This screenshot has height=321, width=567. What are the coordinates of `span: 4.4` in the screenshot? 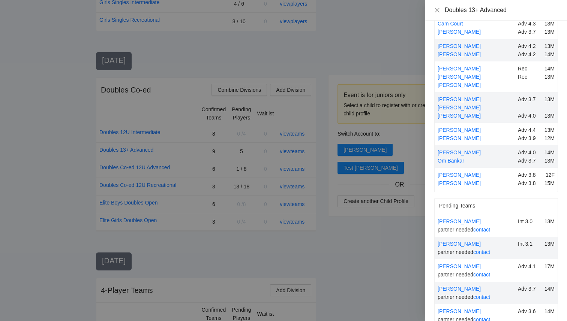 It's located at (532, 130).